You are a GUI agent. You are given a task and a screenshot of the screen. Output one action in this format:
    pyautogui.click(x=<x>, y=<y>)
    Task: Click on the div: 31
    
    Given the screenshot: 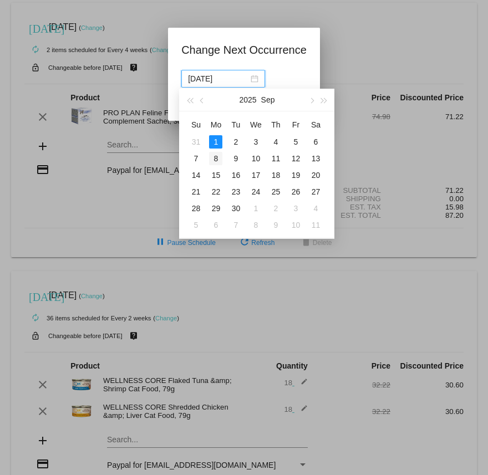 What is the action you would take?
    pyautogui.click(x=196, y=142)
    